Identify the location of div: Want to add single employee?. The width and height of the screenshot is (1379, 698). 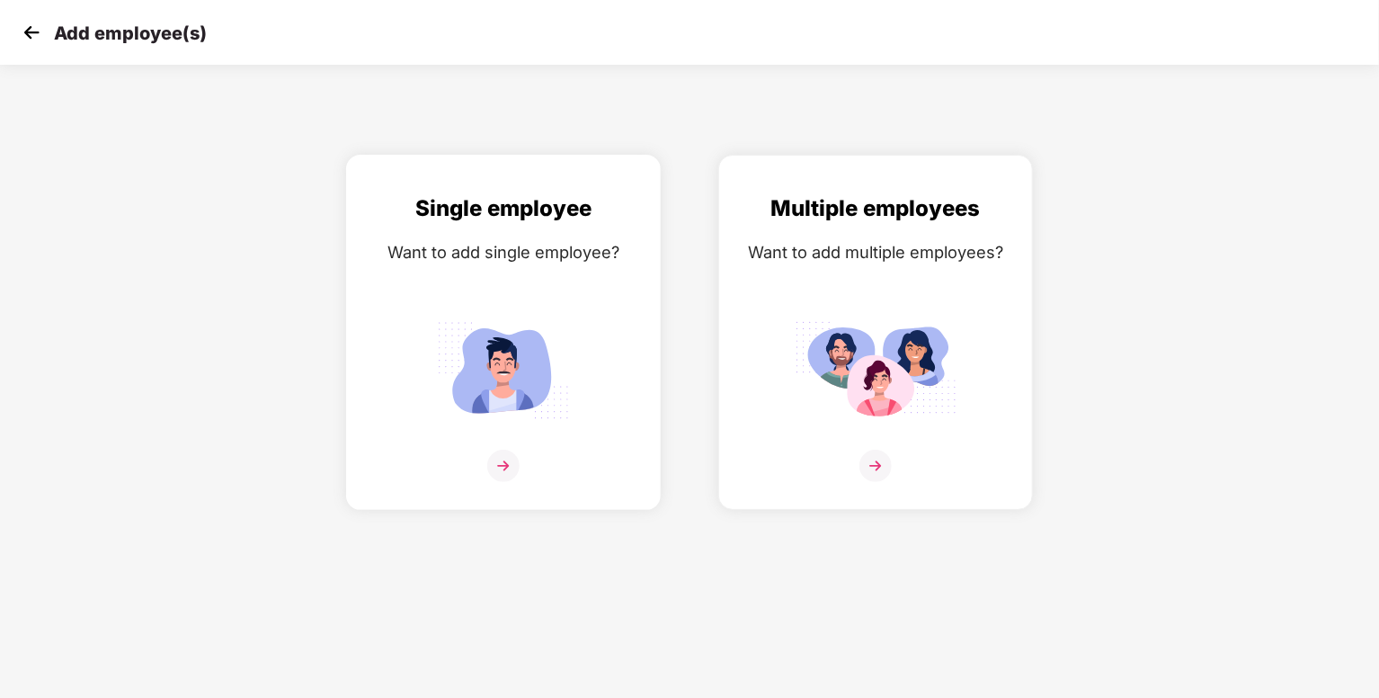
(504, 252).